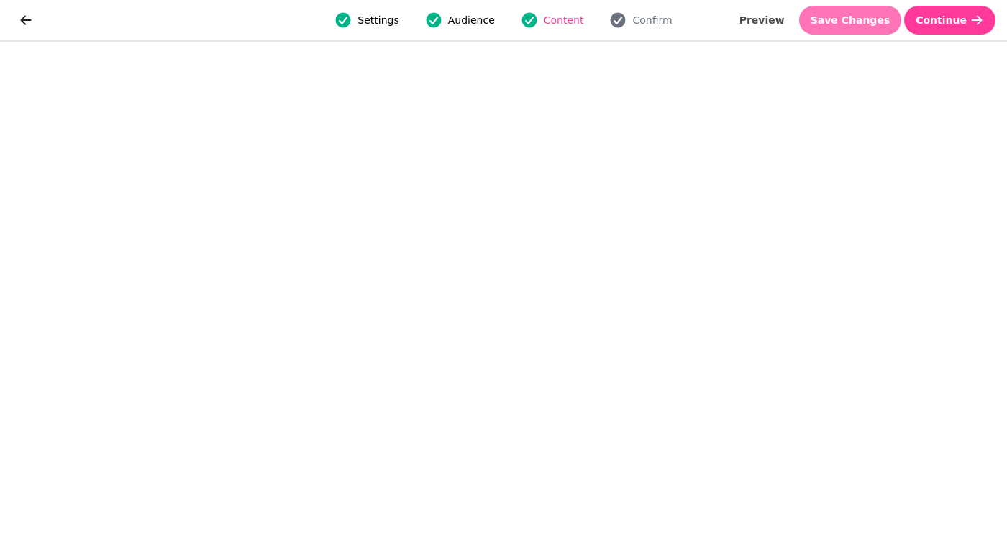 Image resolution: width=1007 pixels, height=547 pixels. I want to click on span: Content, so click(564, 20).